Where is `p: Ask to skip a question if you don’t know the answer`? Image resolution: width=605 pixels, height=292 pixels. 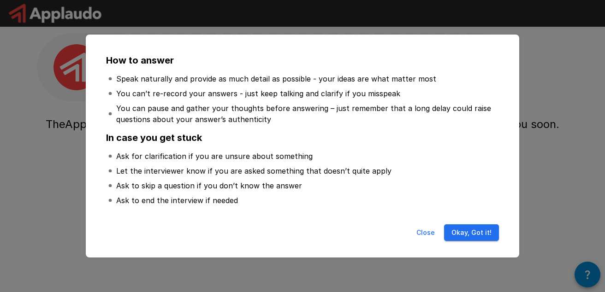 p: Ask to skip a question if you don’t know the answer is located at coordinates (209, 186).